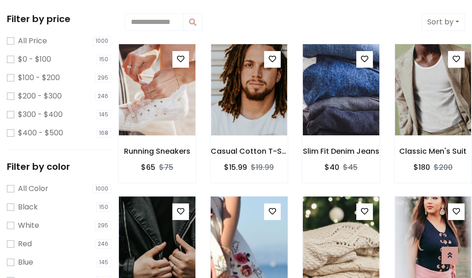 Image resolution: width=472 pixels, height=278 pixels. I want to click on del: $200, so click(443, 167).